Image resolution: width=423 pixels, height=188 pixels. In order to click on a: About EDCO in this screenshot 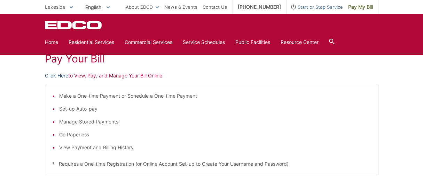, I will do `click(142, 7)`.